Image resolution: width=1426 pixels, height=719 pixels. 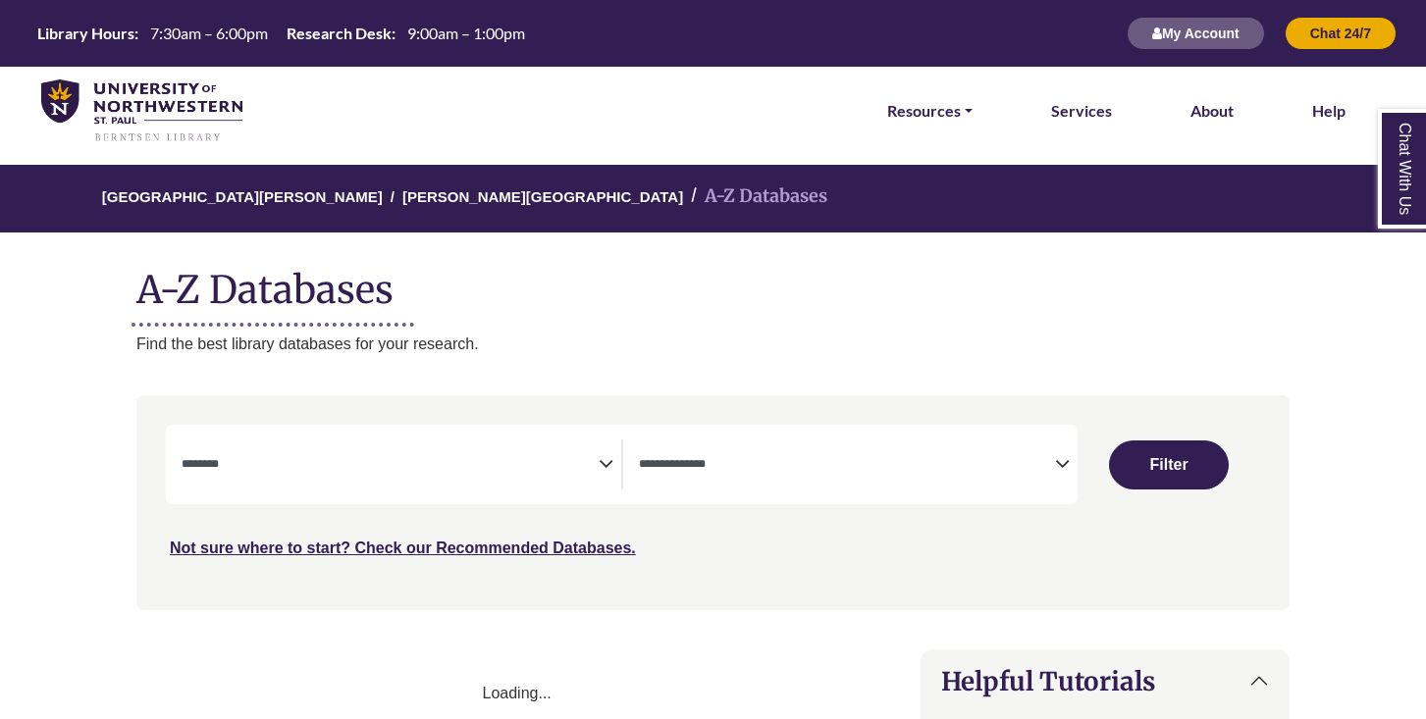 I want to click on a: About, so click(x=1212, y=111).